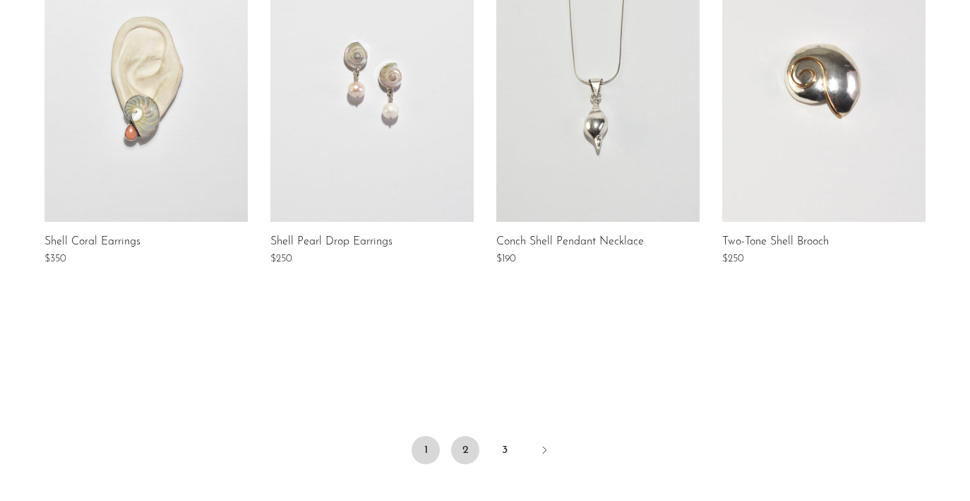 This screenshot has height=501, width=970. Describe the element at coordinates (55, 259) in the screenshot. I see `span: $350` at that location.